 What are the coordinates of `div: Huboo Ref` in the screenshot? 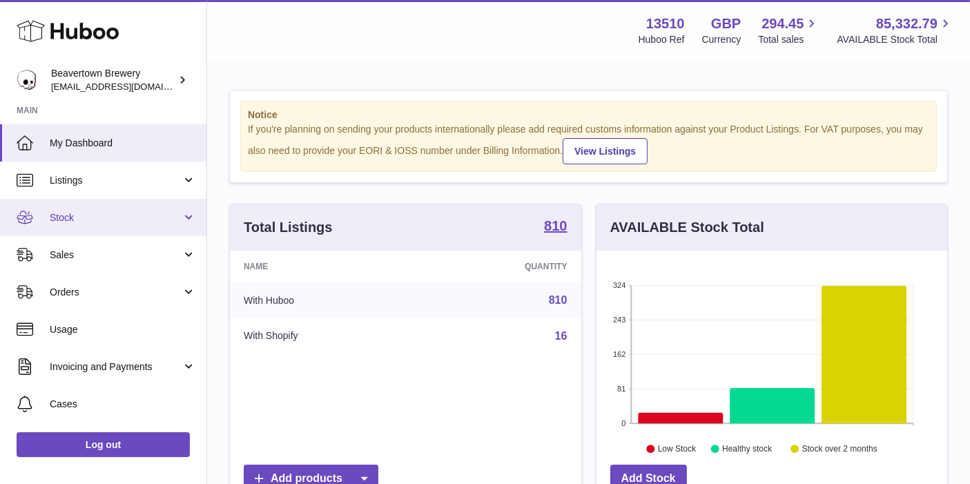 It's located at (662, 39).